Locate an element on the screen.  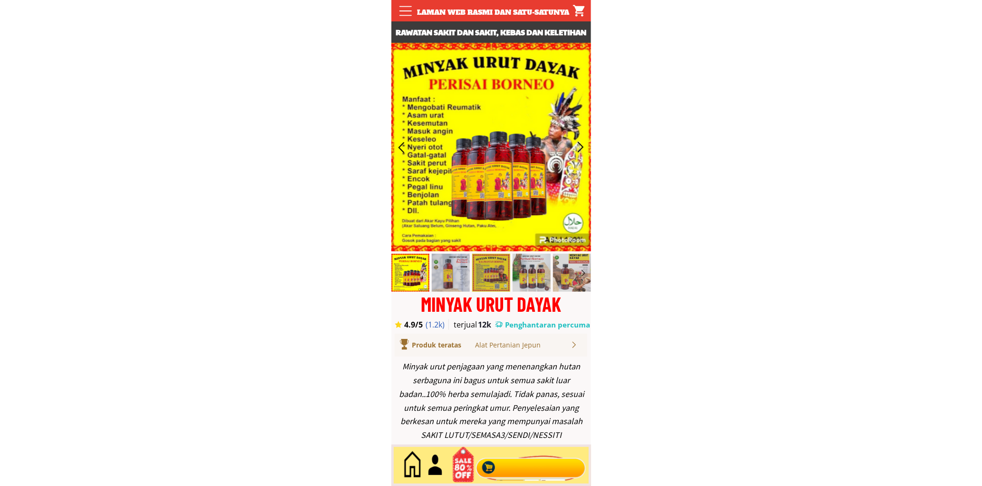
div: Alat Pertanian Jepun is located at coordinates (523, 345).